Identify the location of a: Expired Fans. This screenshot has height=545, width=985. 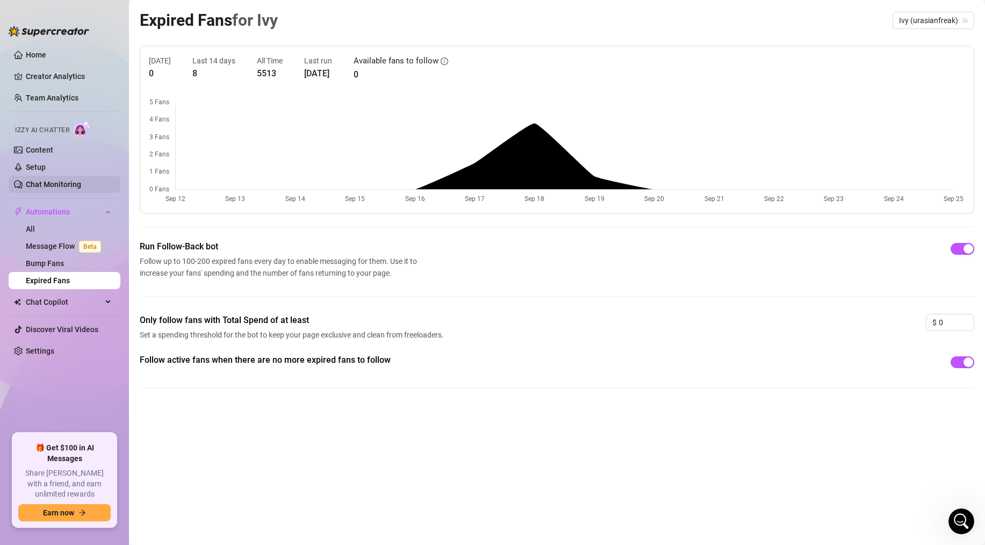
(48, 280).